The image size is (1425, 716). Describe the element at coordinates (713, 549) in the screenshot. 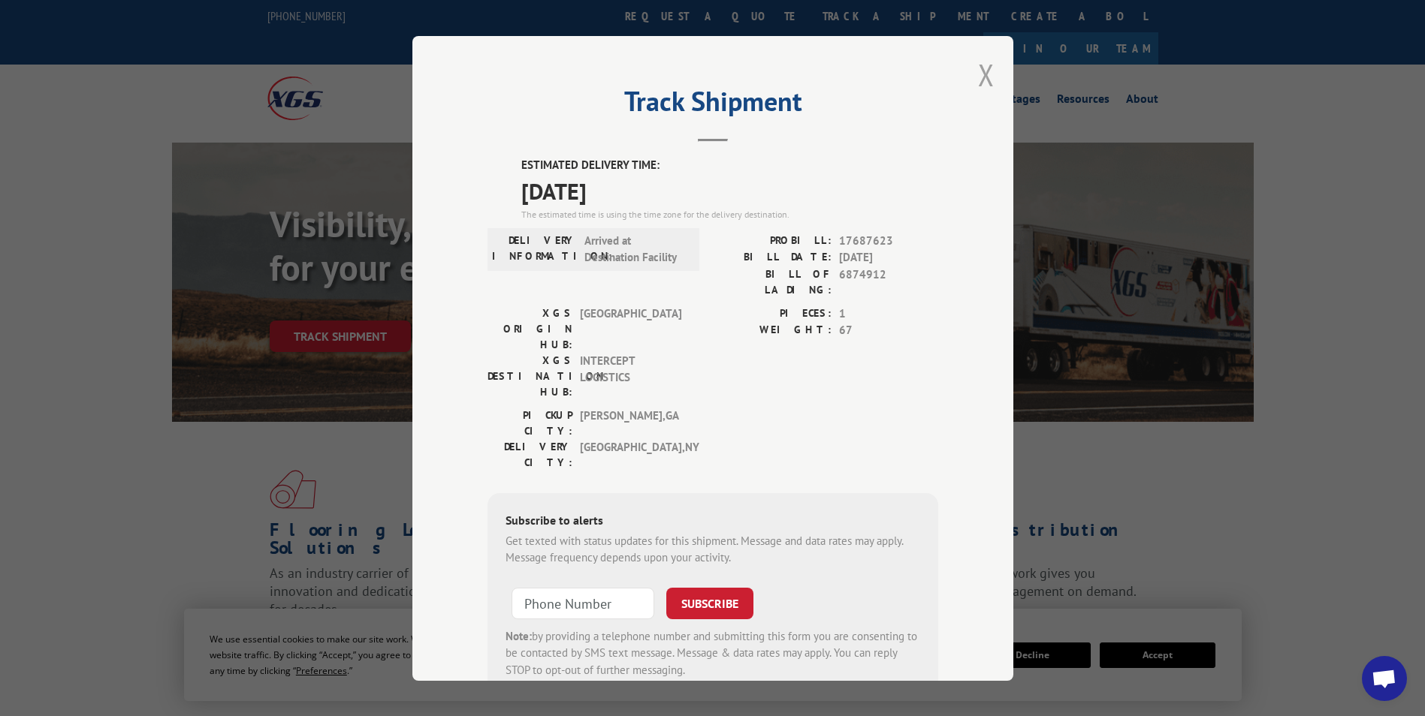

I see `div: Get texted with status updates for this shipment. Message and data rates may apply. Message frequ...` at that location.